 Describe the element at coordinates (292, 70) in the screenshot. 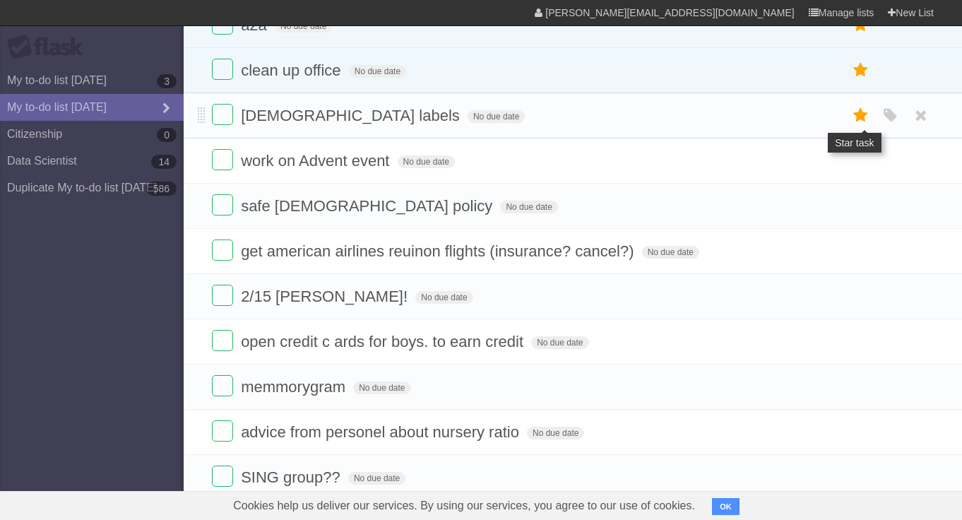

I see `span: clean up office` at that location.